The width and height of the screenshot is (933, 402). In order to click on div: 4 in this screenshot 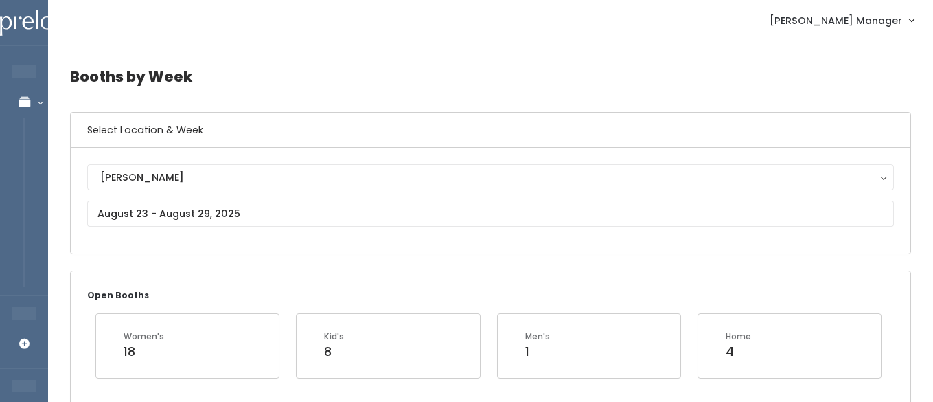, I will do `click(738, 351)`.